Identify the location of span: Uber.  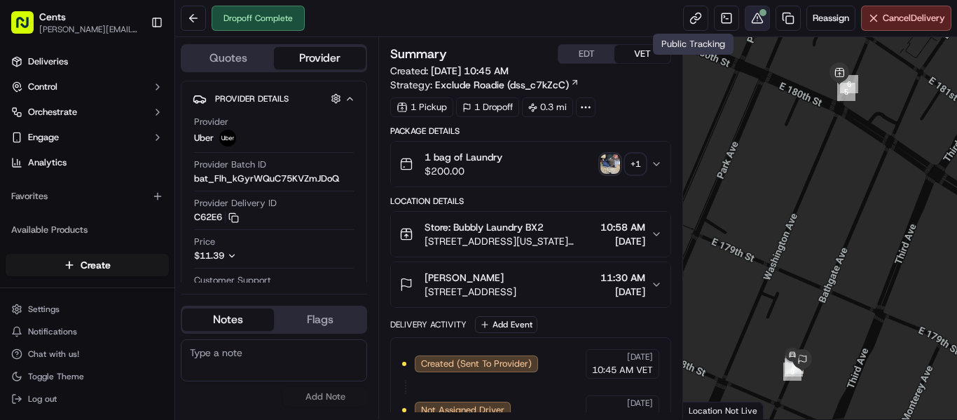
(204, 138).